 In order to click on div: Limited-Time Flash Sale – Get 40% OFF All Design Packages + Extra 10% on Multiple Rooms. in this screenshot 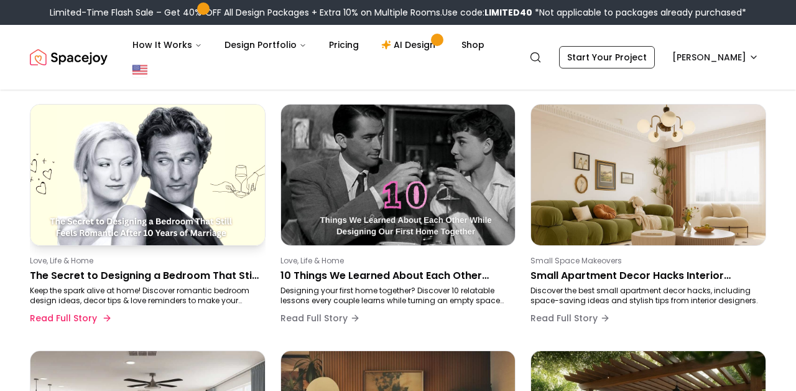, I will do `click(398, 12)`.